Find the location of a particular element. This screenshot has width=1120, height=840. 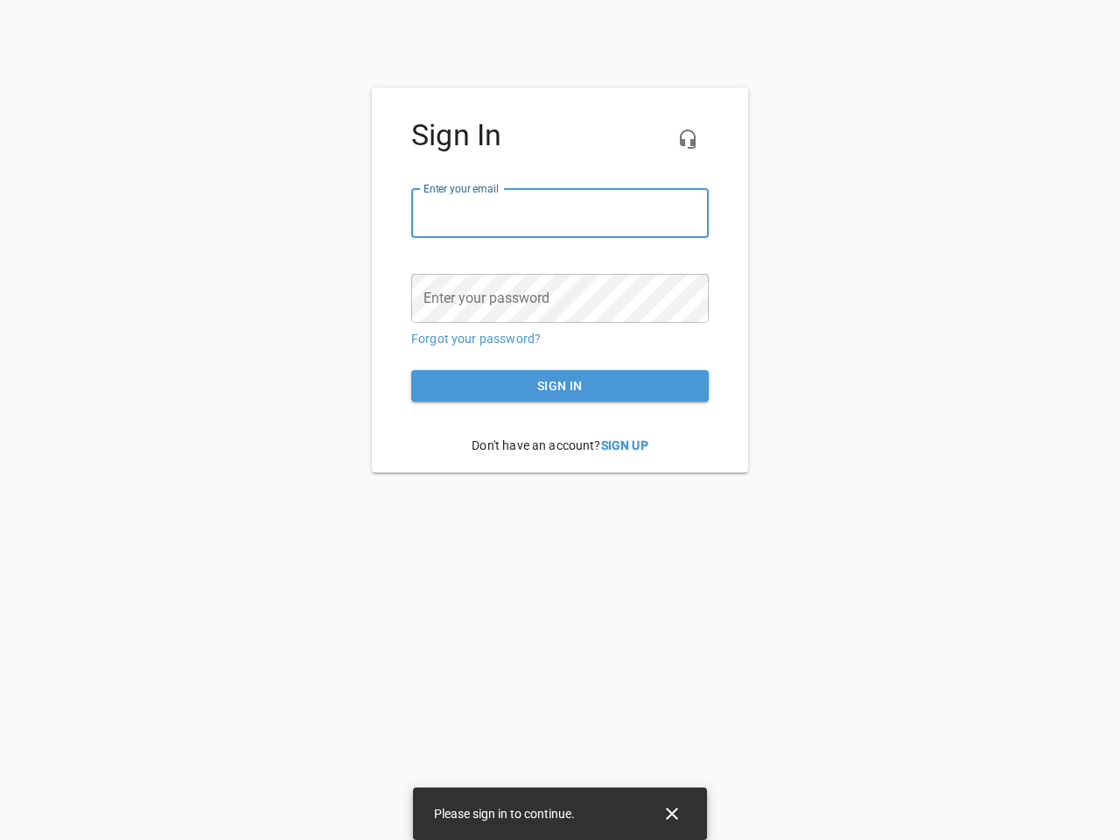

span: Sign in is located at coordinates (560, 386).